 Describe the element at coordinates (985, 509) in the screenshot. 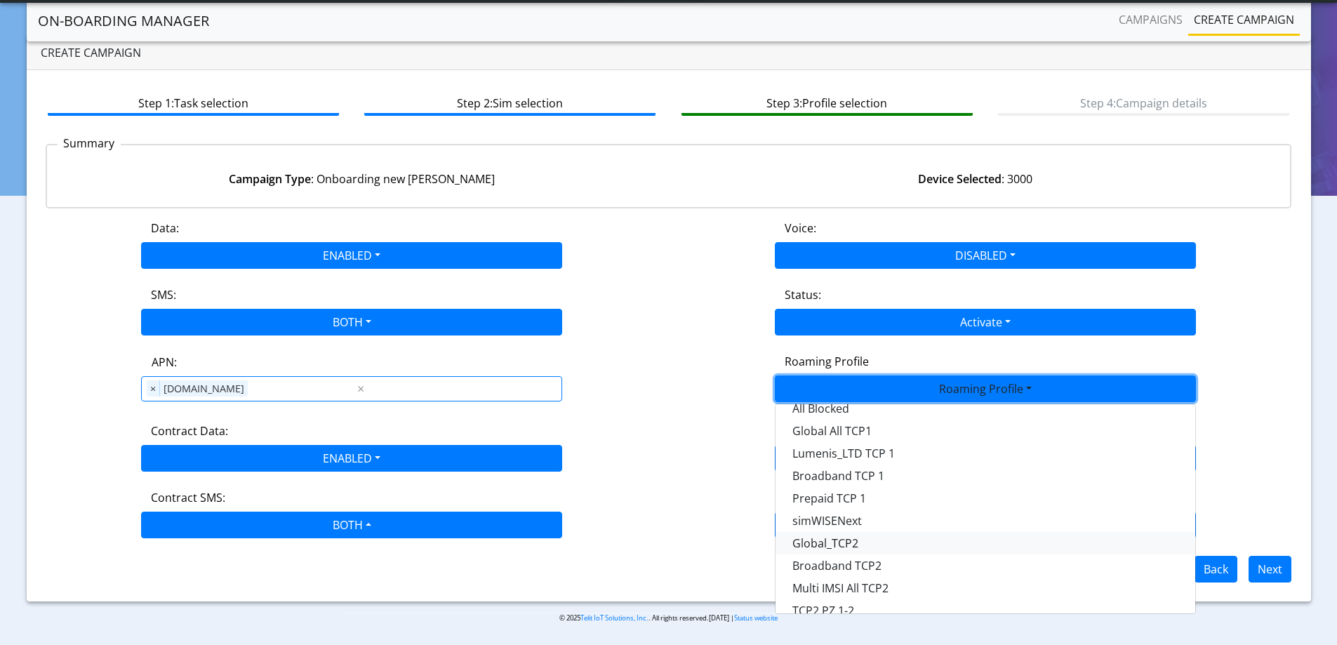

I see `div: ENABLED` at that location.